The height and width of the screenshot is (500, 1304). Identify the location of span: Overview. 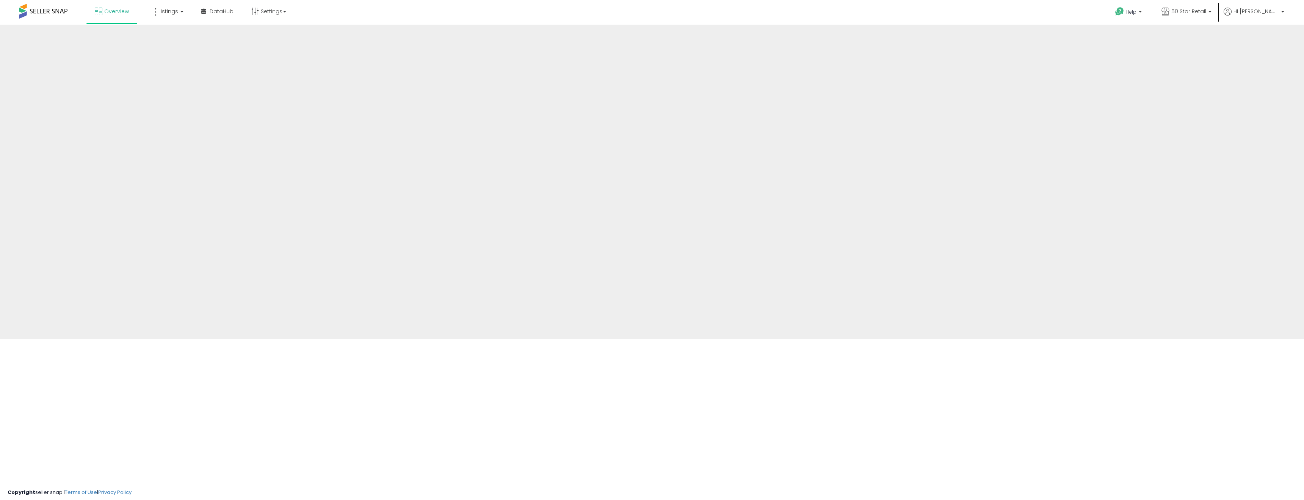
(116, 11).